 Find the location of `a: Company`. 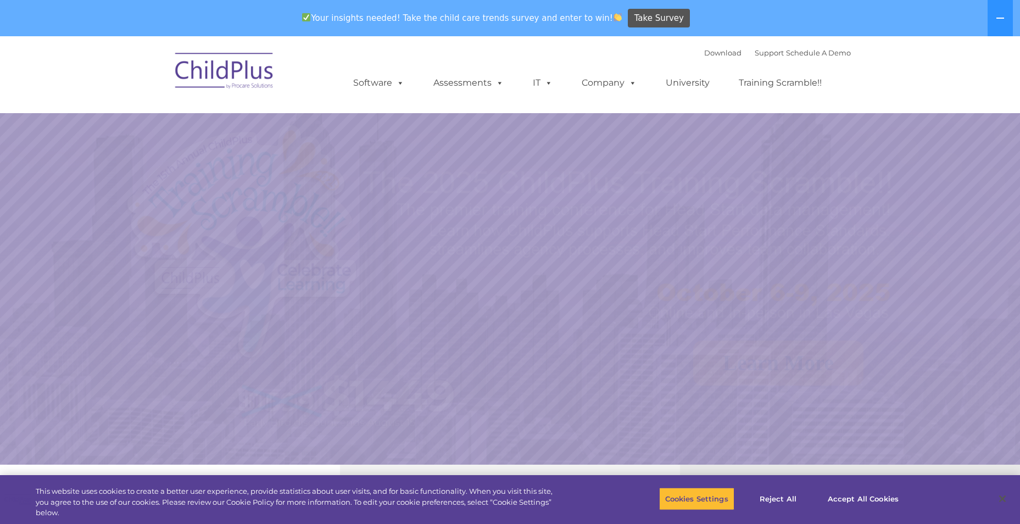

a: Company is located at coordinates (609, 83).